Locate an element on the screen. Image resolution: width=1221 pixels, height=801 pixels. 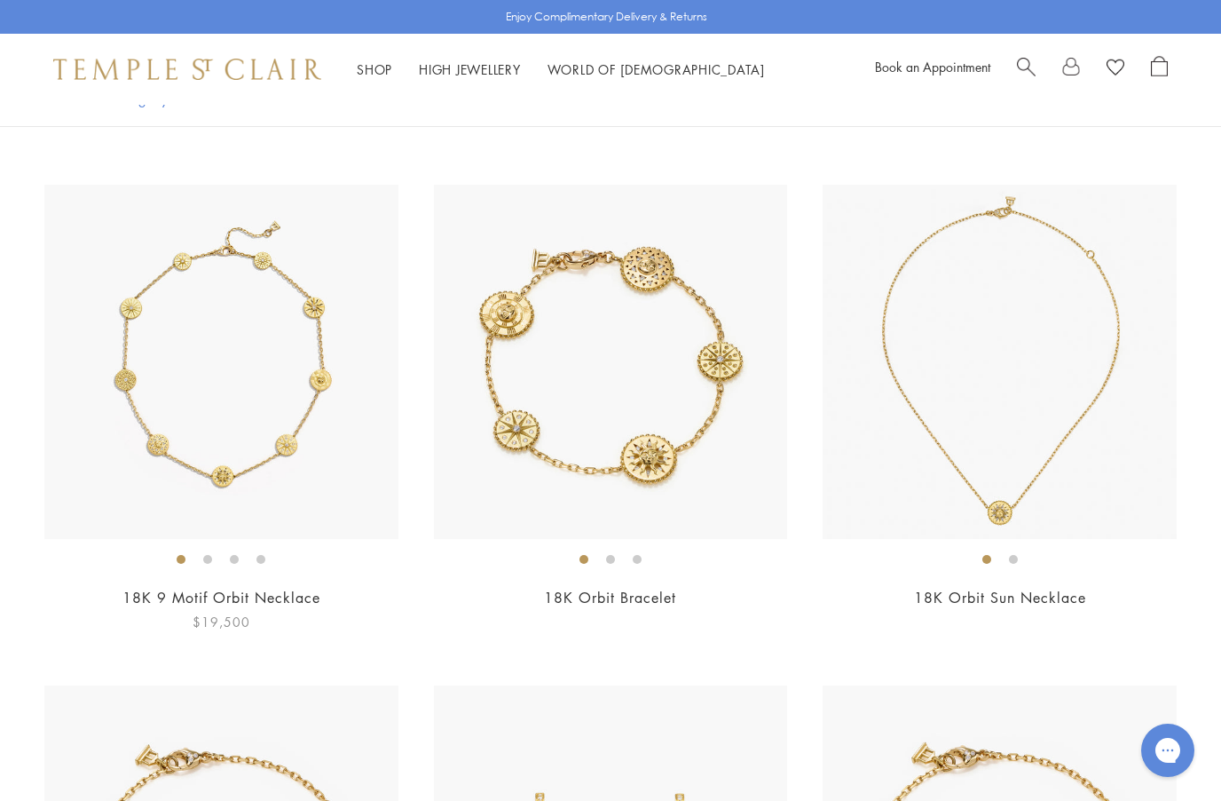
img: 18K Orbit Bracelet is located at coordinates (611, 361).